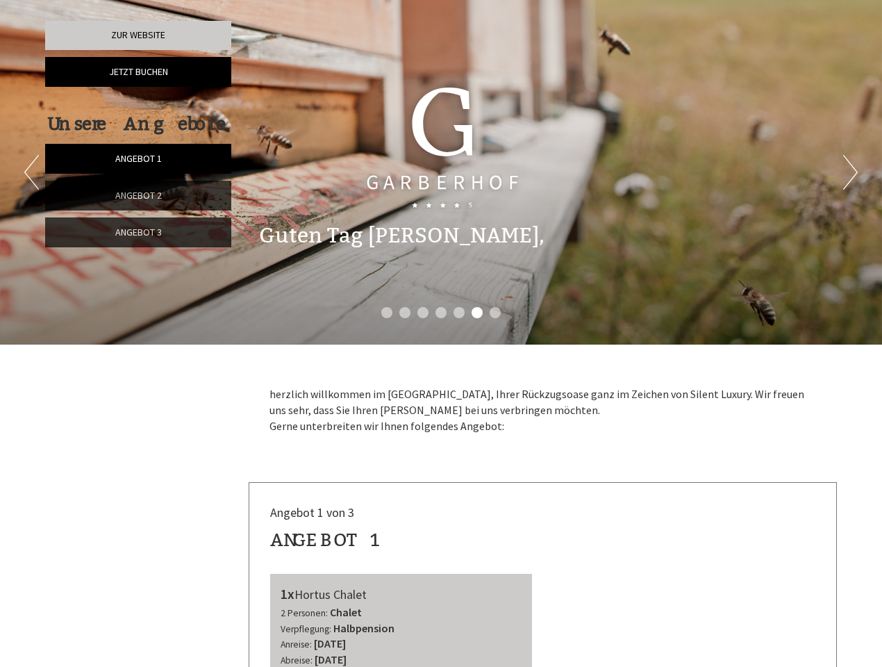  I want to click on div: Angebot 1, so click(326, 540).